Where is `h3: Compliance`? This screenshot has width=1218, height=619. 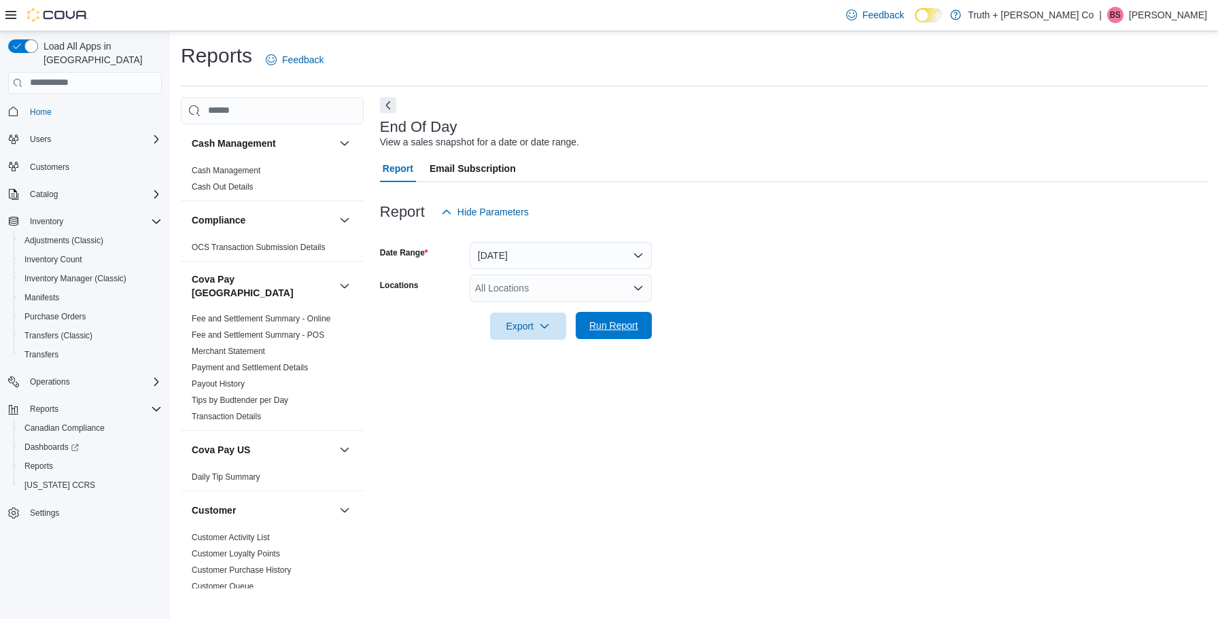 h3: Compliance is located at coordinates (218, 220).